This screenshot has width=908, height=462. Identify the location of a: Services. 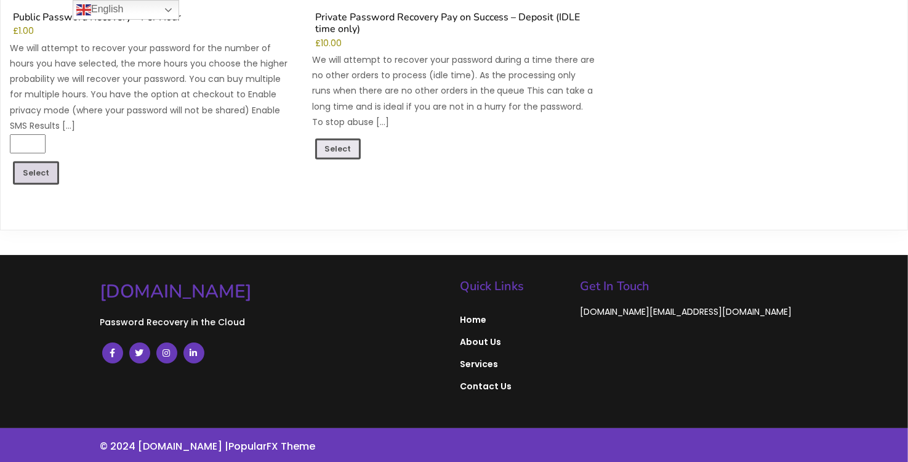
(514, 364).